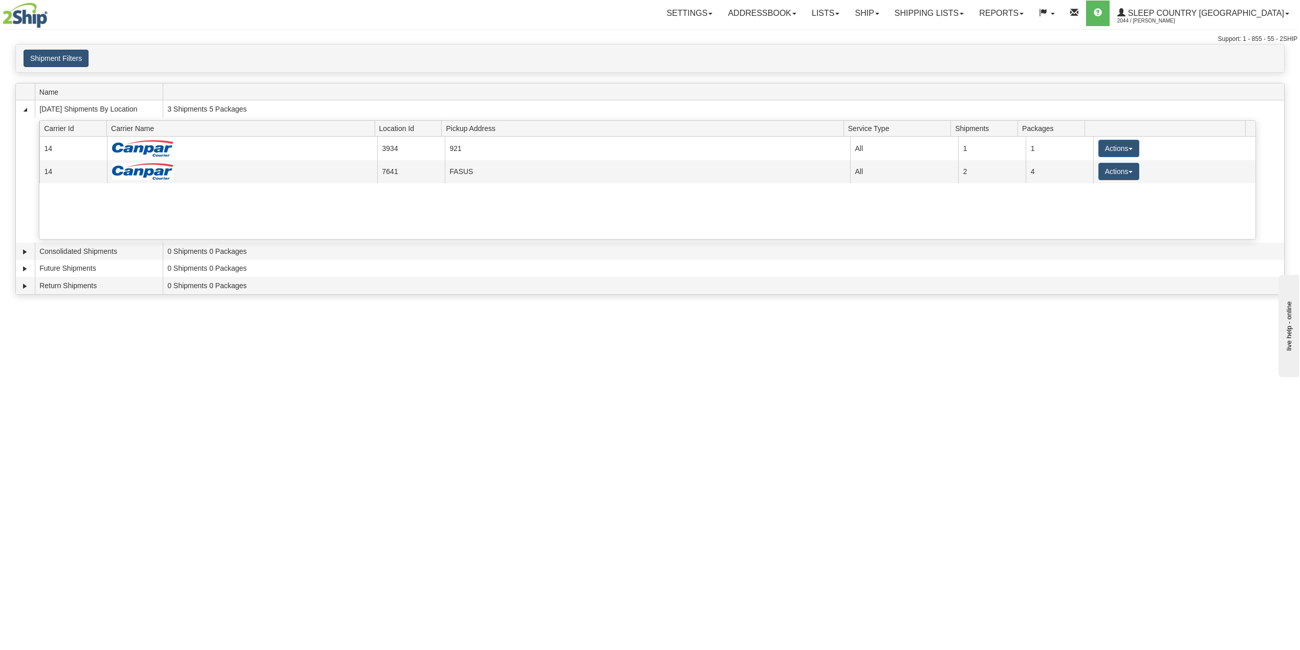 Image resolution: width=1300 pixels, height=650 pixels. I want to click on td: Future Shipments, so click(99, 269).